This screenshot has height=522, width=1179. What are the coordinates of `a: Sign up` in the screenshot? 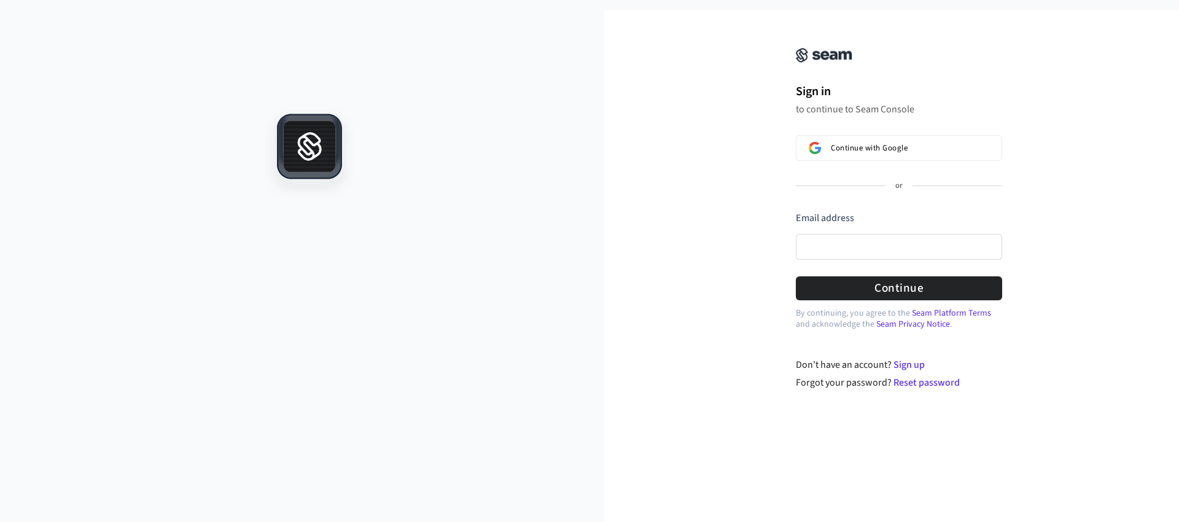 It's located at (909, 365).